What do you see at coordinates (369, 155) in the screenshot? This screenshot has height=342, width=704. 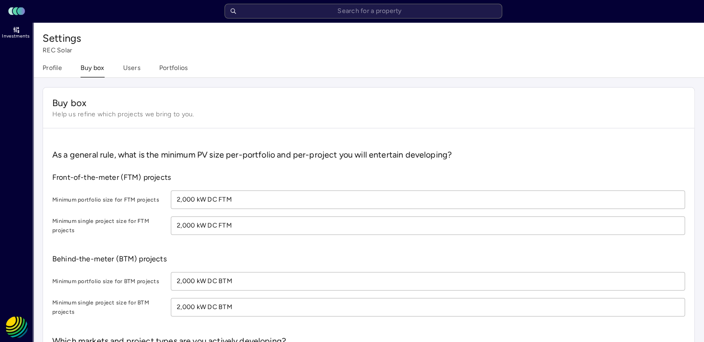 I see `p: As a general rule, what is the minimum PV size per-portfolio and per-project you will entertain d...` at bounding box center [369, 155].